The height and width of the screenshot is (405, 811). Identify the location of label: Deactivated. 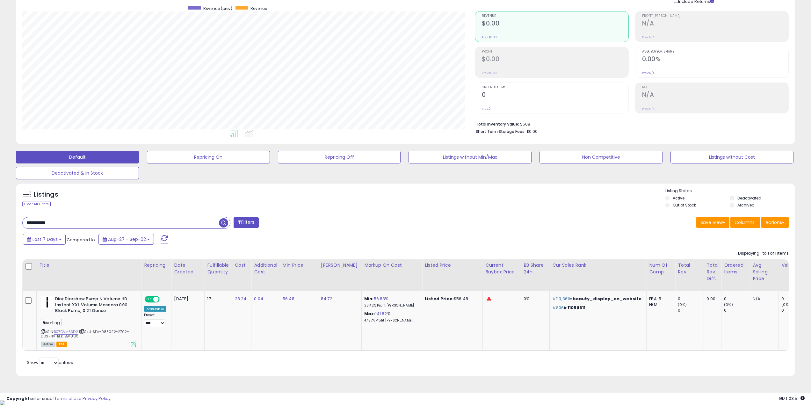
(750, 198).